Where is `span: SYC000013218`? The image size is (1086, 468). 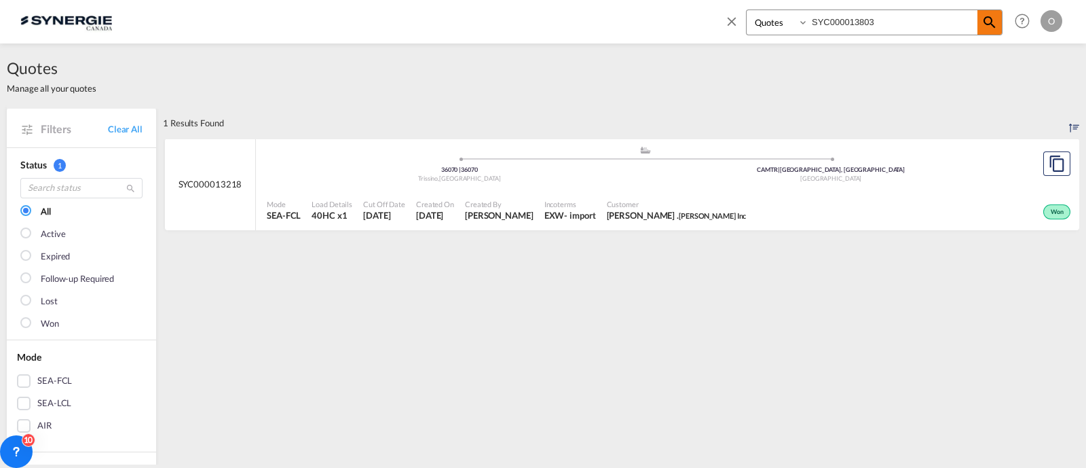
span: SYC000013218 is located at coordinates (210, 184).